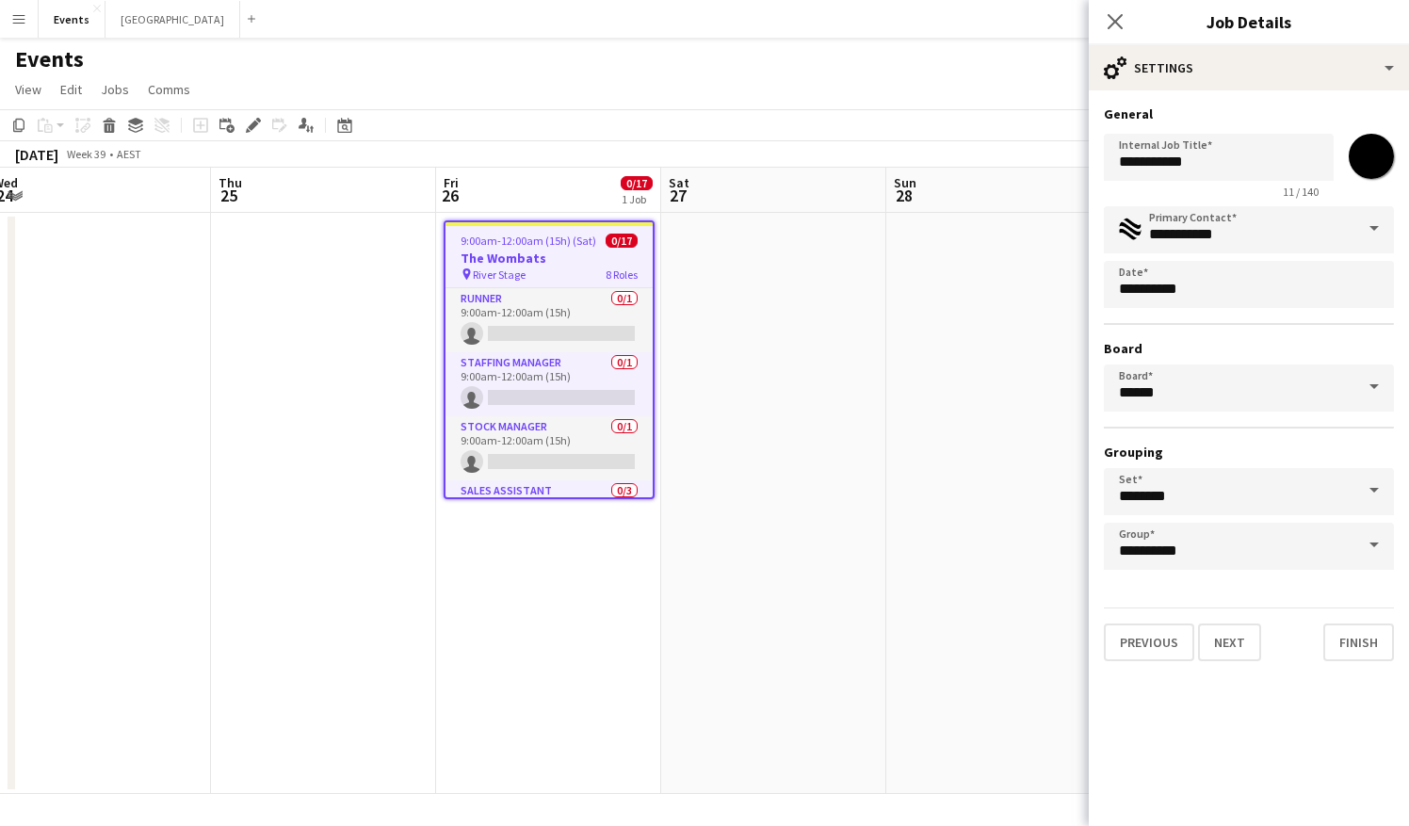  What do you see at coordinates (230, 183) in the screenshot?
I see `span: Thu` at bounding box center [230, 183].